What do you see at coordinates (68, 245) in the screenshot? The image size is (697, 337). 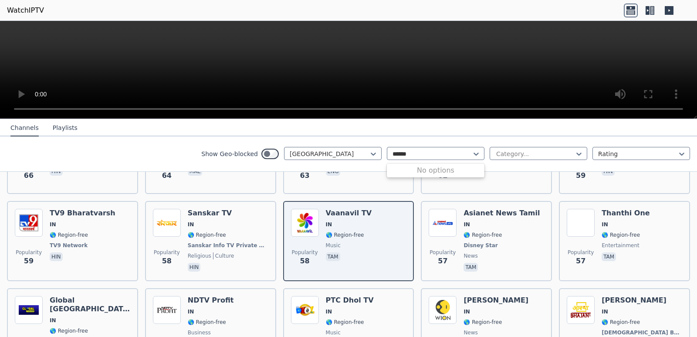 I see `span: TV9 Network` at bounding box center [68, 245].